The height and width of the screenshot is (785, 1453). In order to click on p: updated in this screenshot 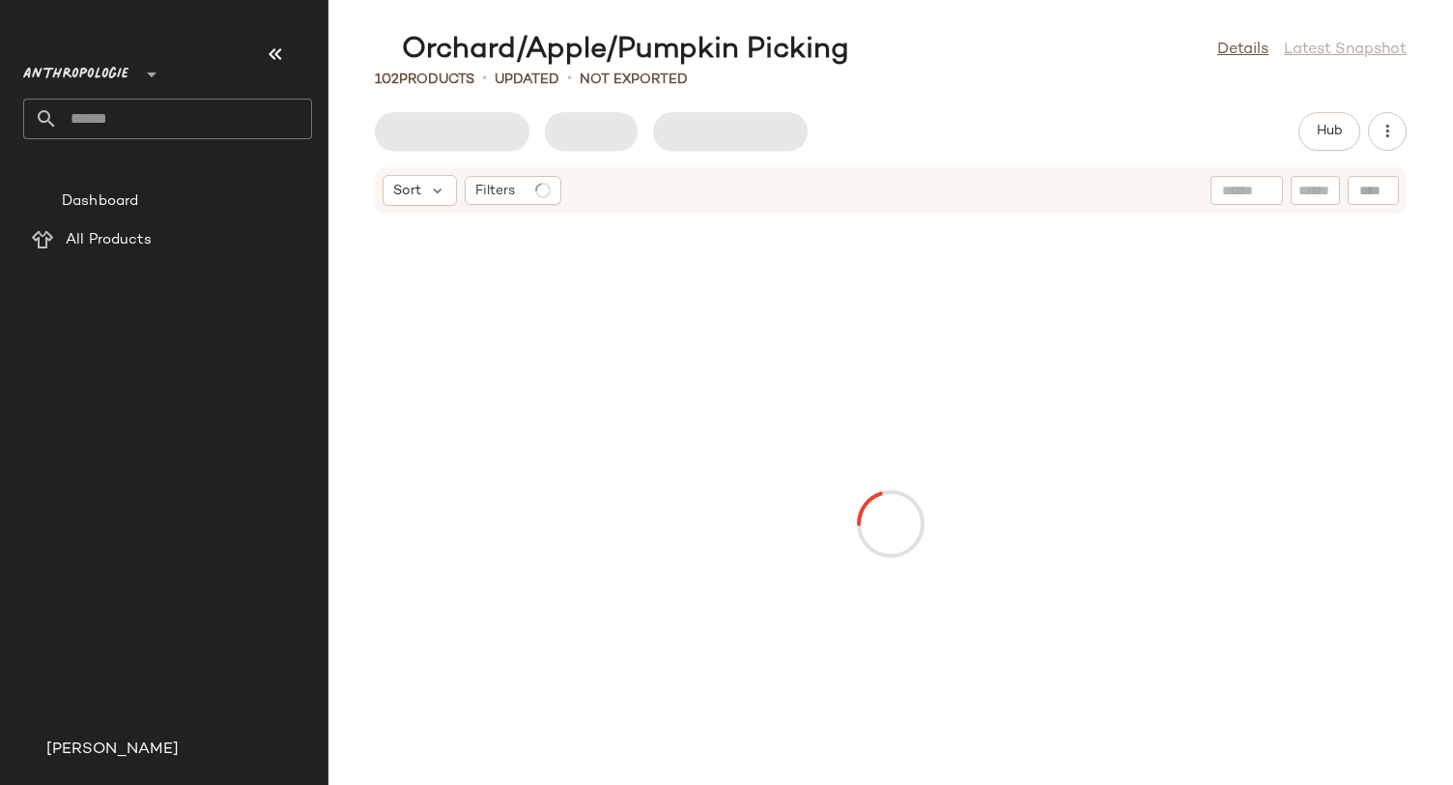, I will do `click(527, 79)`.